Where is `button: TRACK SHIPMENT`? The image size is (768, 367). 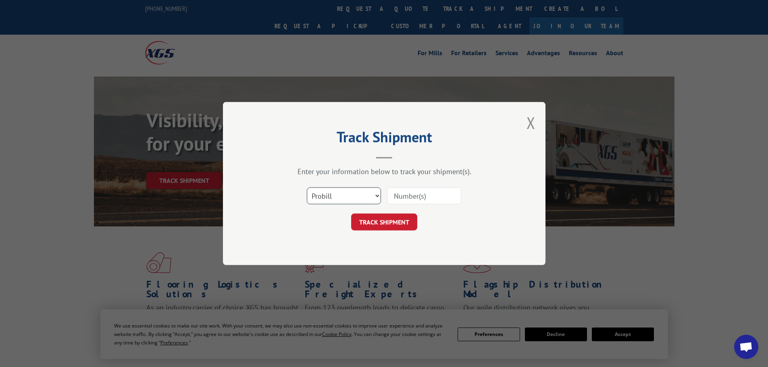 button: TRACK SHIPMENT is located at coordinates (384, 222).